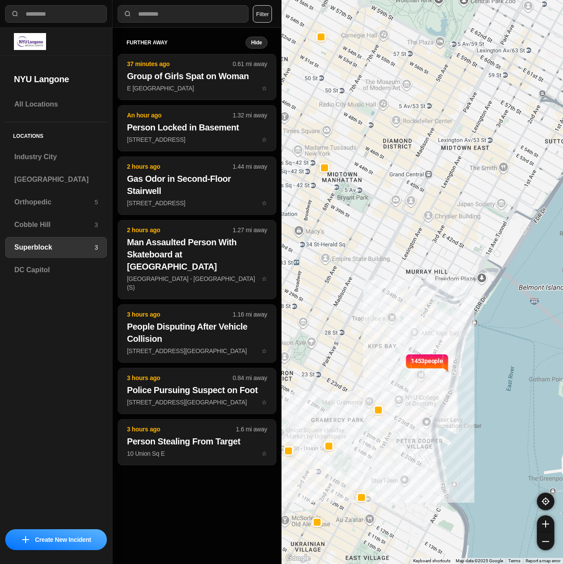 This screenshot has width=563, height=564. What do you see at coordinates (298, 558) in the screenshot?
I see `a: Open this area in Google Maps (opens a new window)` at bounding box center [298, 558].